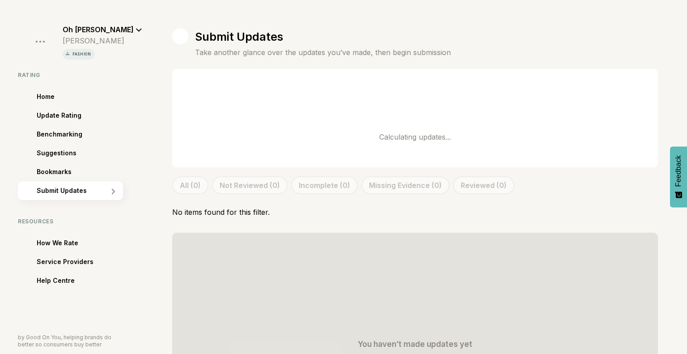 This screenshot has height=354, width=687. Describe the element at coordinates (80, 172) in the screenshot. I see `a: BookmarksBookmarks` at that location.